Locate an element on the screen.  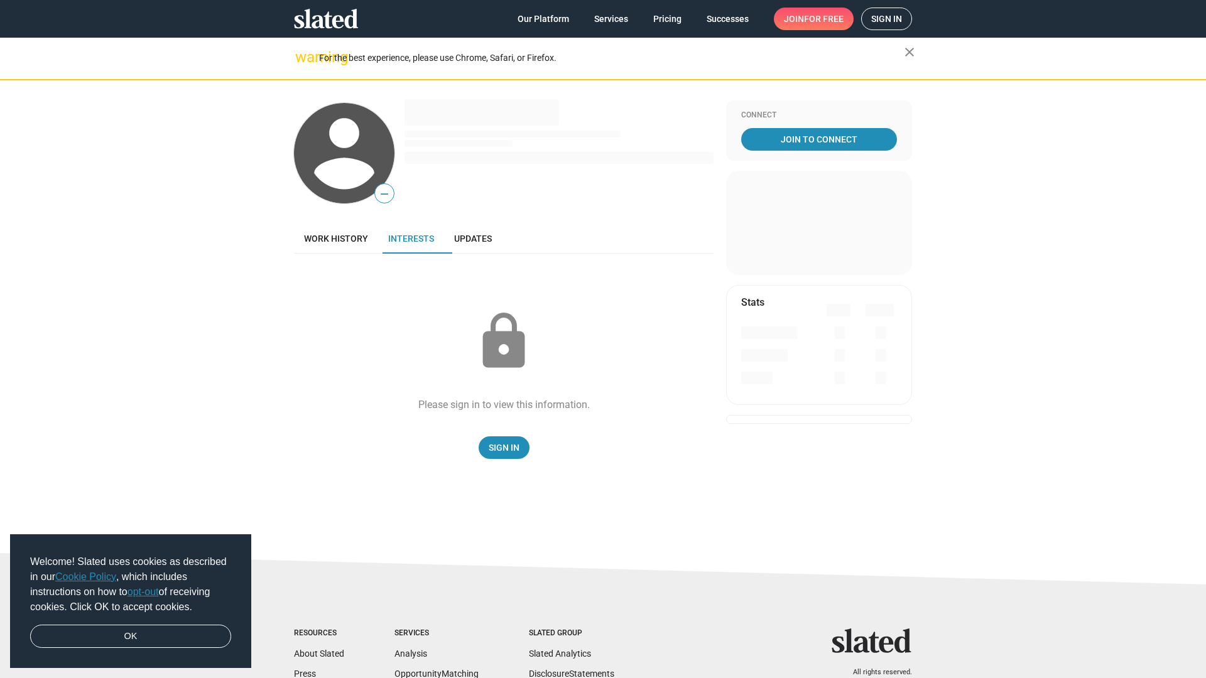
a: Pricing is located at coordinates (667, 19).